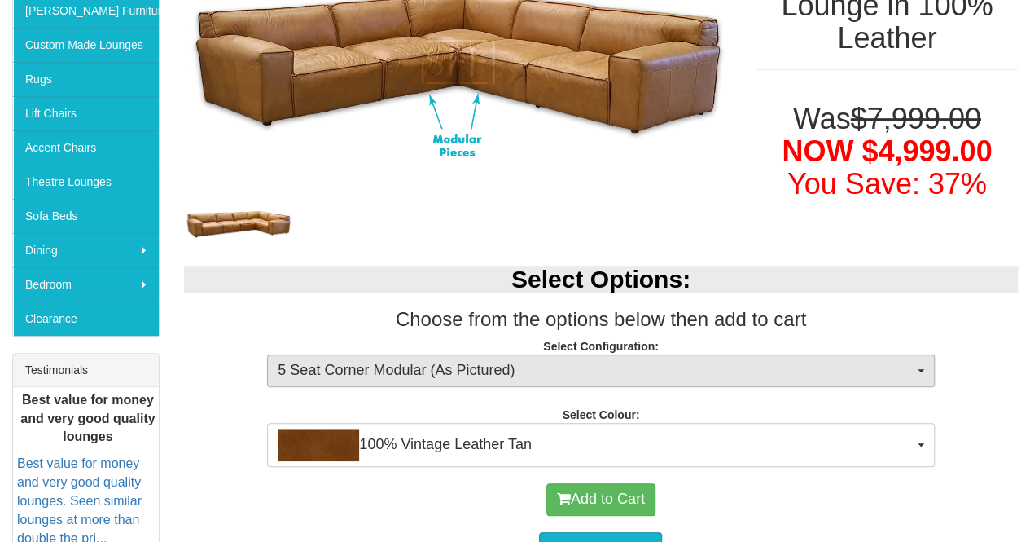 The width and height of the screenshot is (1030, 542). What do you see at coordinates (595, 371) in the screenshot?
I see `span: 5 Seat Corner Modular (As Pictured)` at bounding box center [595, 371].